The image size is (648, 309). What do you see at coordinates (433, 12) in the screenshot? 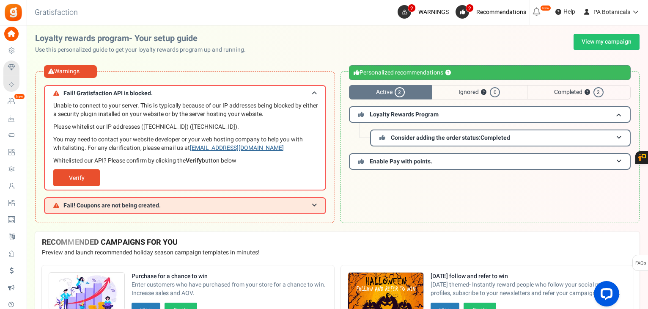
I see `span: WARNINGS` at bounding box center [433, 12].